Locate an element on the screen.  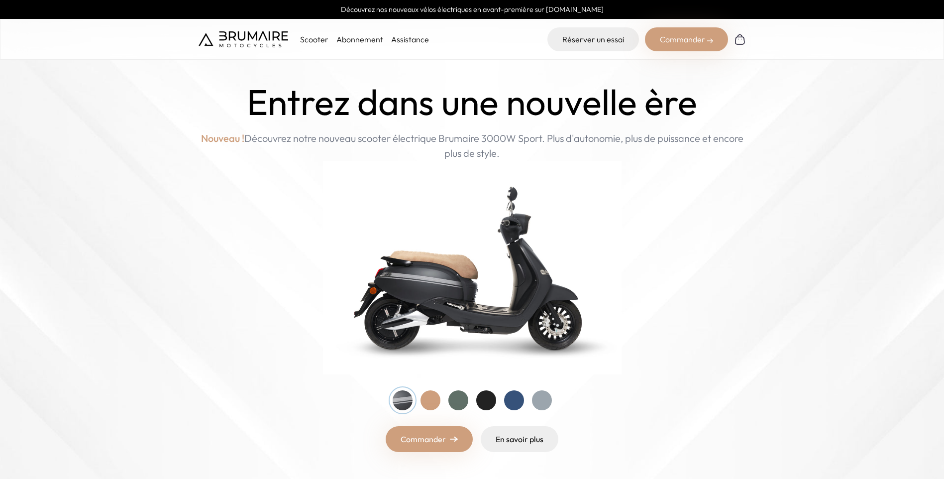
div: Commander is located at coordinates (686, 39).